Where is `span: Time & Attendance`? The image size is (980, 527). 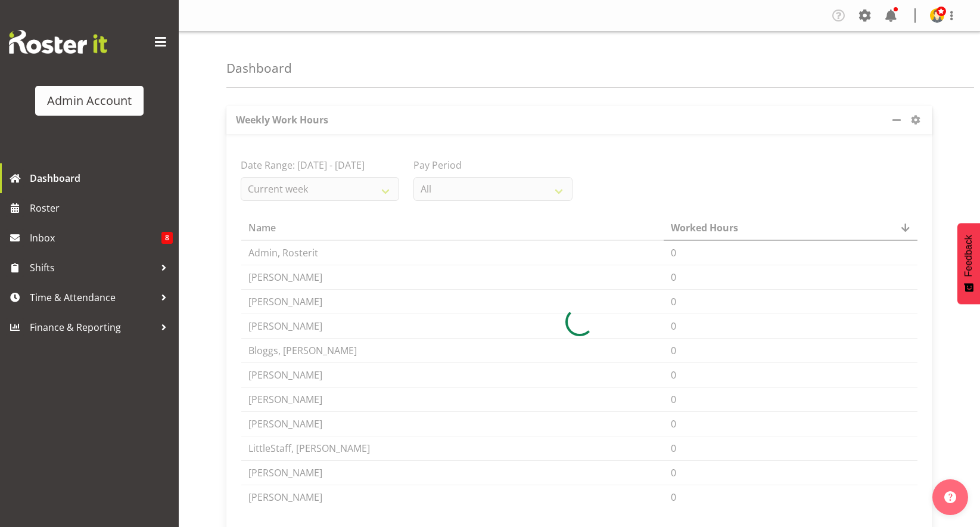 span: Time & Attendance is located at coordinates (92, 297).